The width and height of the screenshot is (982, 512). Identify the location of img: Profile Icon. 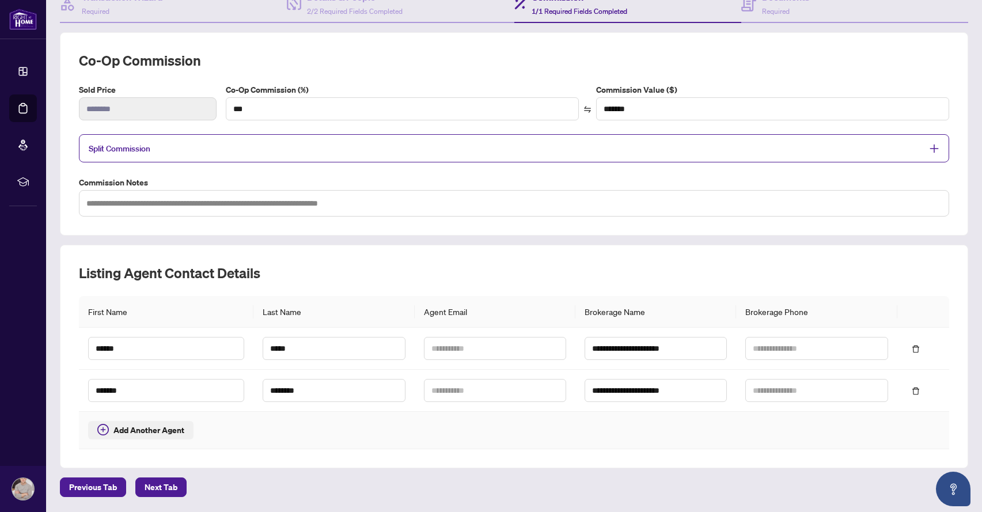
(23, 489).